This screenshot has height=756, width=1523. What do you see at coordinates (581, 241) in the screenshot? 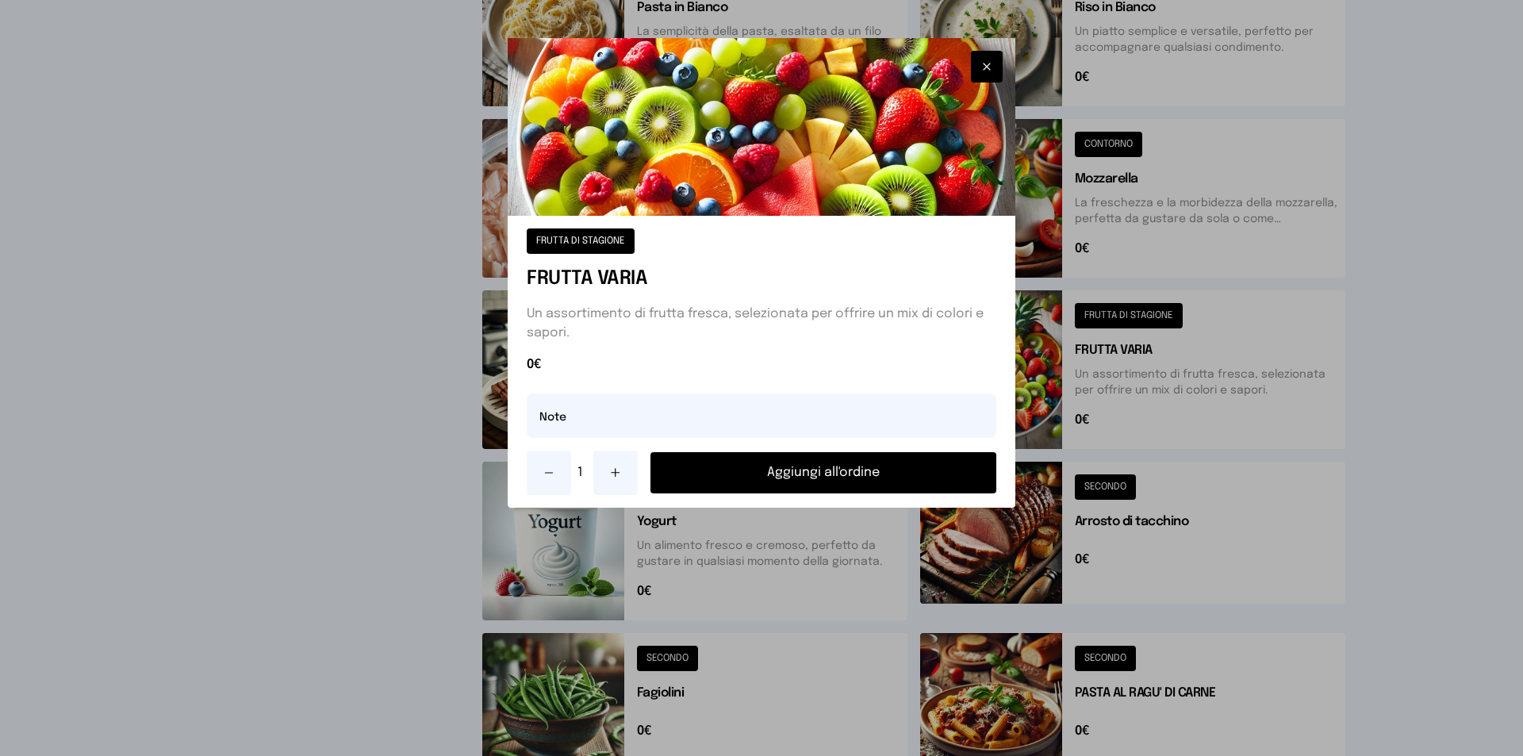
I see `button: FRUTTA DI STAGIONE` at bounding box center [581, 241].